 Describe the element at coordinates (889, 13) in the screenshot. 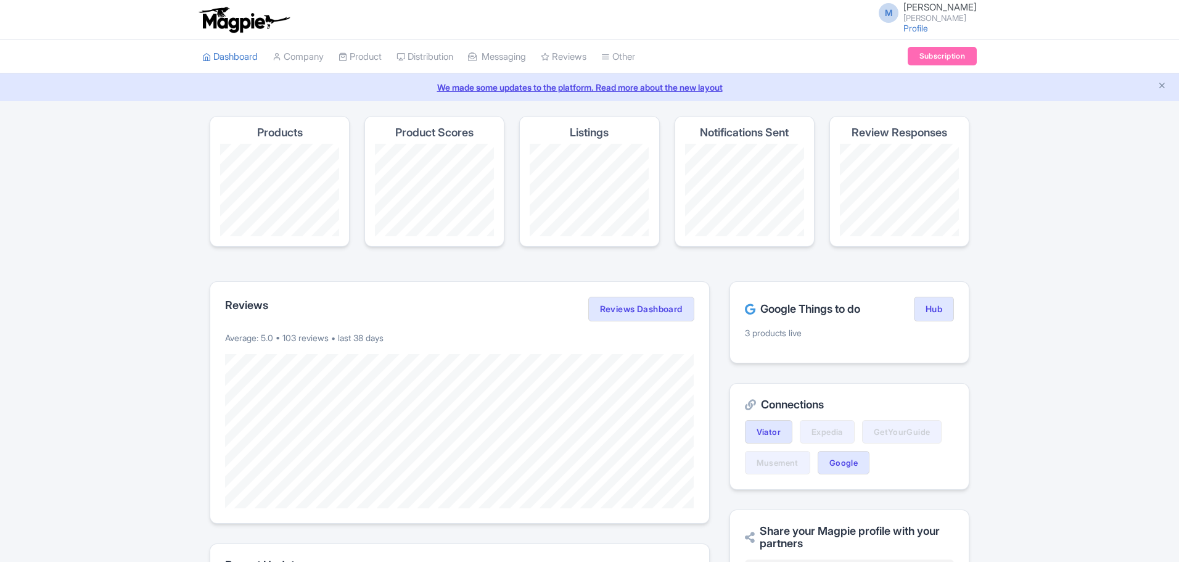

I see `span: M` at that location.